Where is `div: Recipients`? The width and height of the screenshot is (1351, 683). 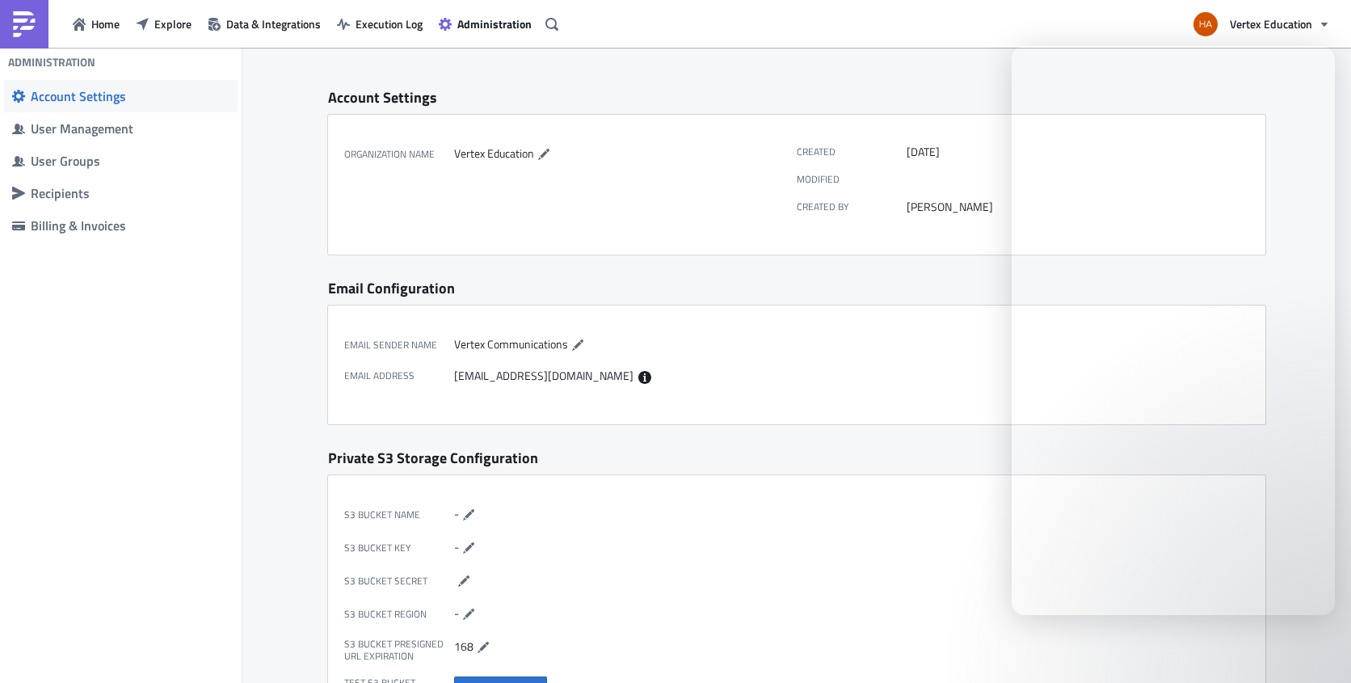 div: Recipients is located at coordinates (130, 193).